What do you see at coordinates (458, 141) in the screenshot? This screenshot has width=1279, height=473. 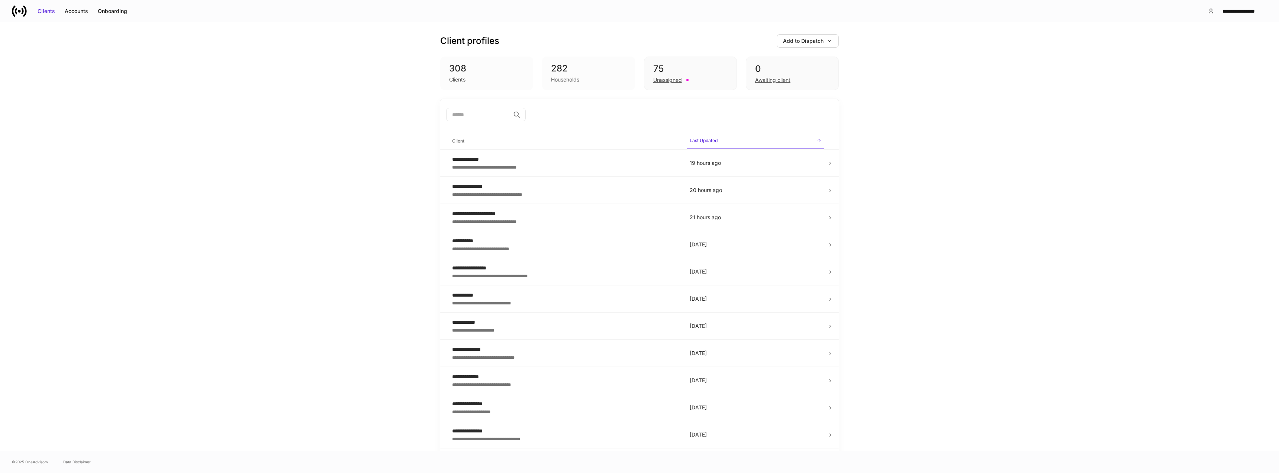 I see `h6: Client` at bounding box center [458, 141].